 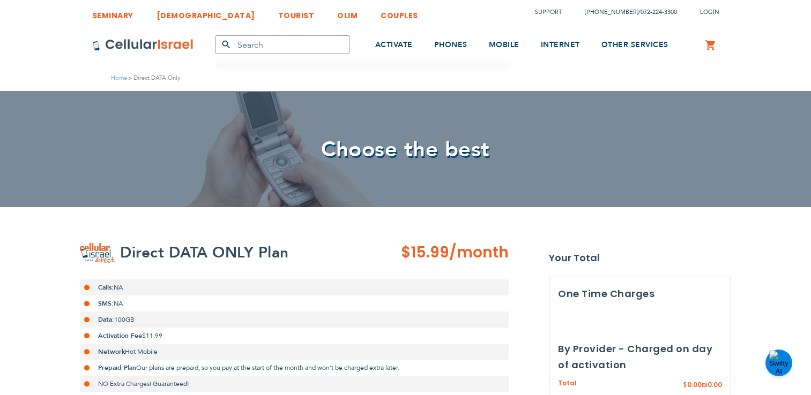 What do you see at coordinates (106, 288) in the screenshot?
I see `strong: Calls:` at bounding box center [106, 288].